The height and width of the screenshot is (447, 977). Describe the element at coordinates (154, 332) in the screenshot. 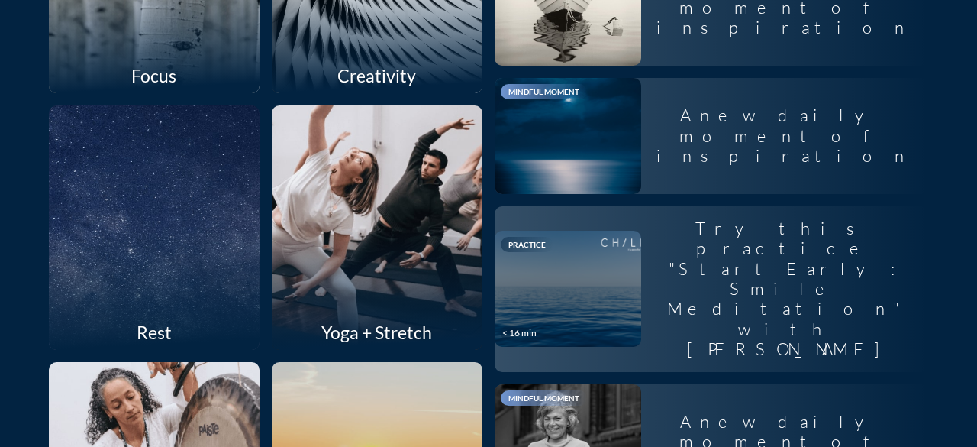

I see `div: Rest` at that location.